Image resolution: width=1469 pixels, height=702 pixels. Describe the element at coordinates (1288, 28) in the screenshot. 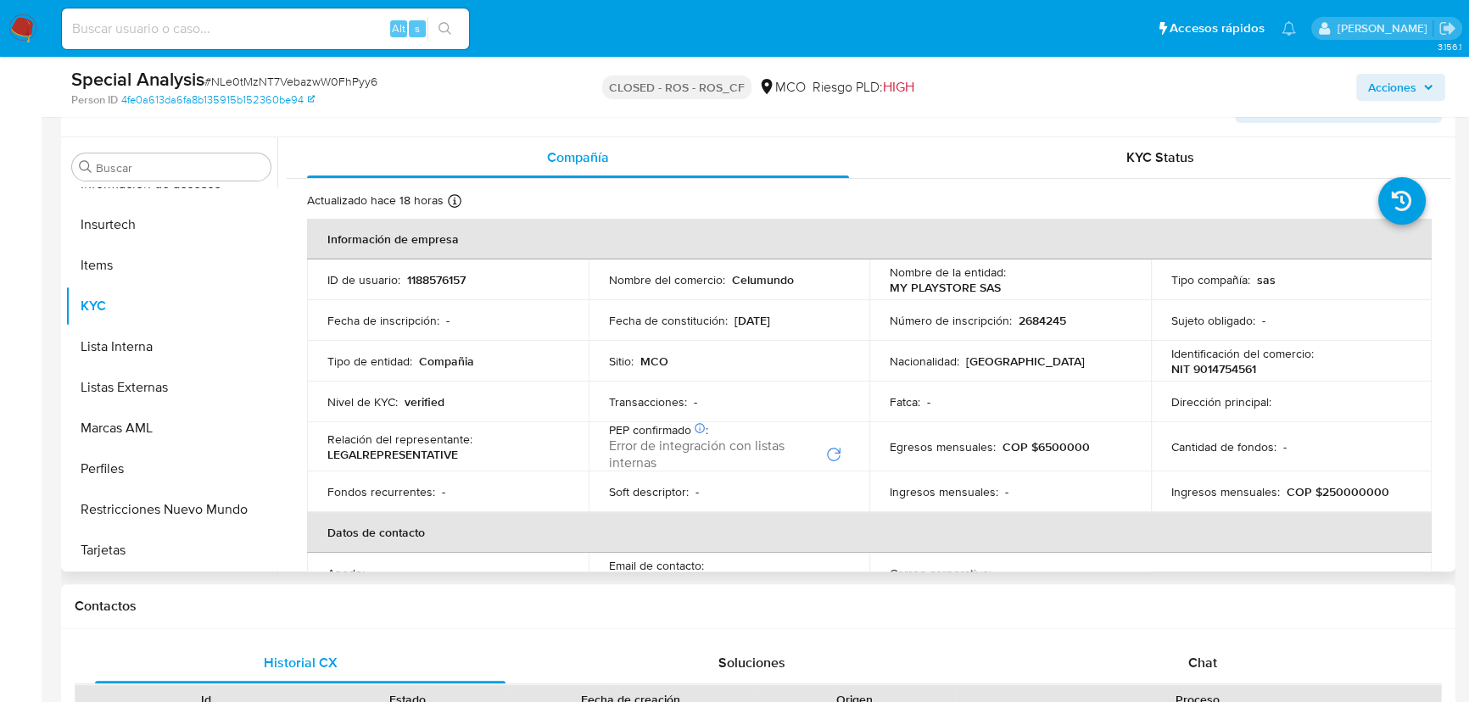

I see `a: Notificaciones` at that location.